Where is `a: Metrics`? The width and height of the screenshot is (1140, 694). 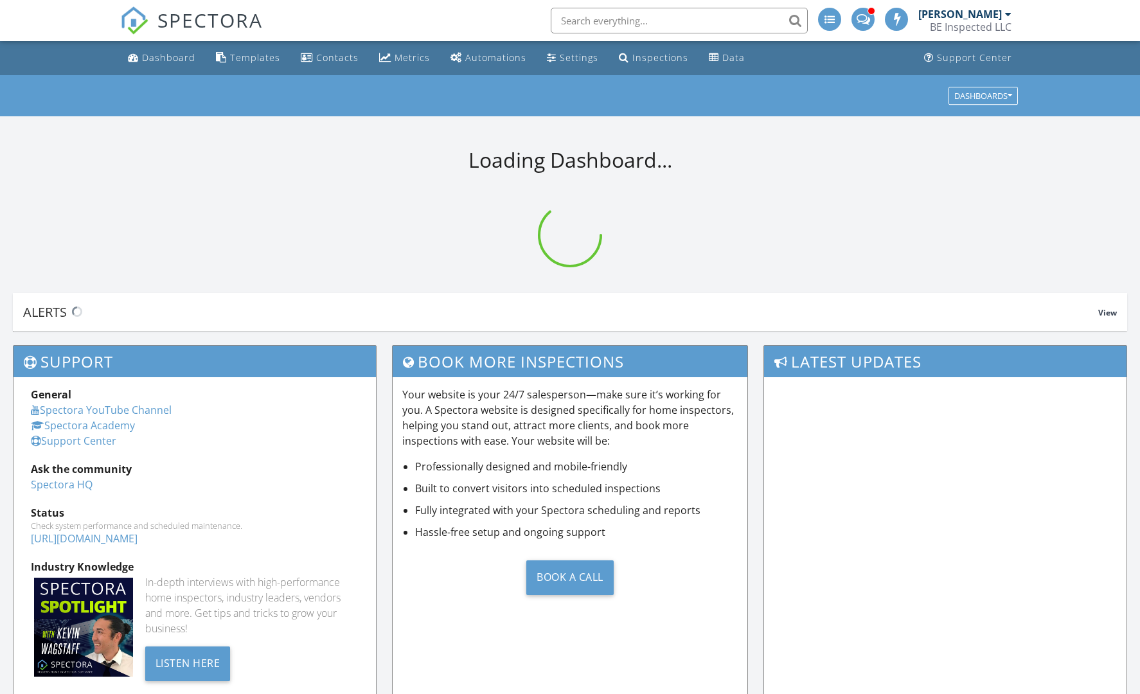 a: Metrics is located at coordinates (404, 58).